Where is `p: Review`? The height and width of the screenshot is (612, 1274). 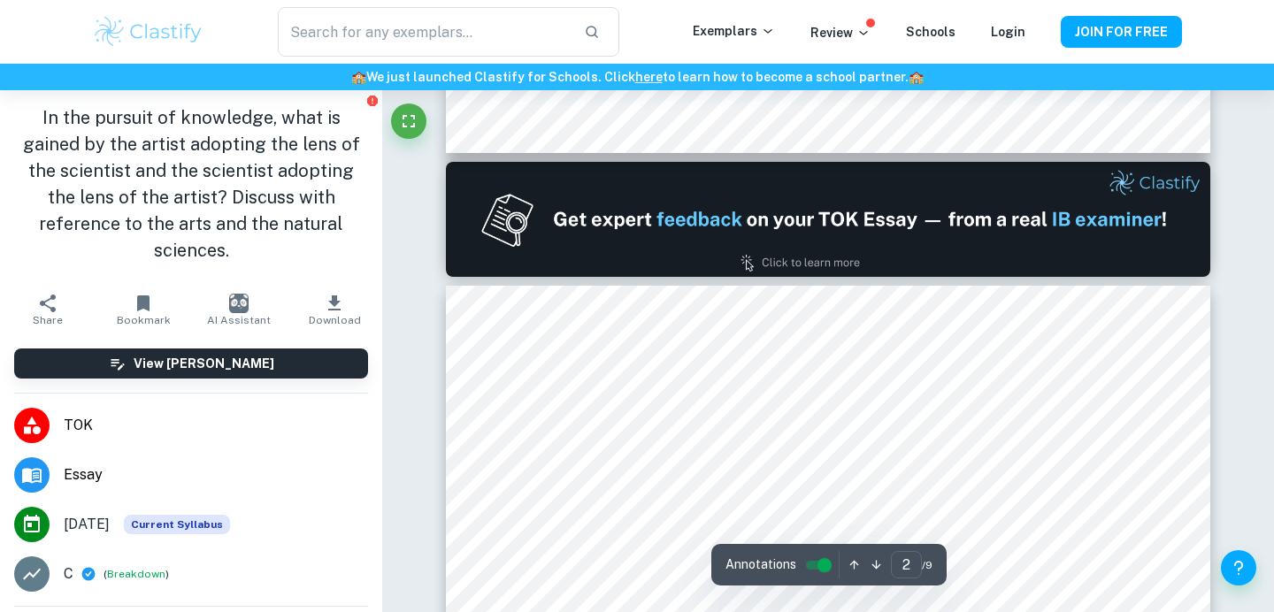 p: Review is located at coordinates (840, 33).